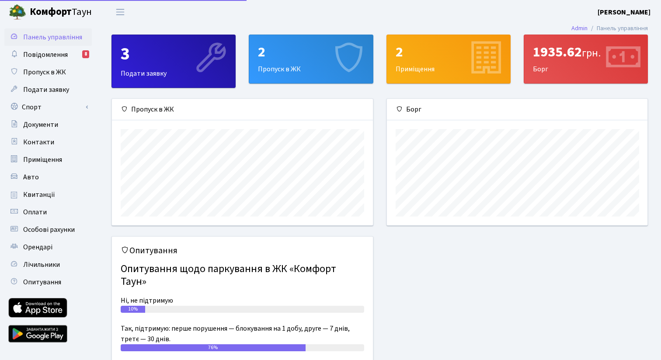 The height and width of the screenshot is (360, 661). What do you see at coordinates (35, 212) in the screenshot?
I see `span: Оплати` at bounding box center [35, 212].